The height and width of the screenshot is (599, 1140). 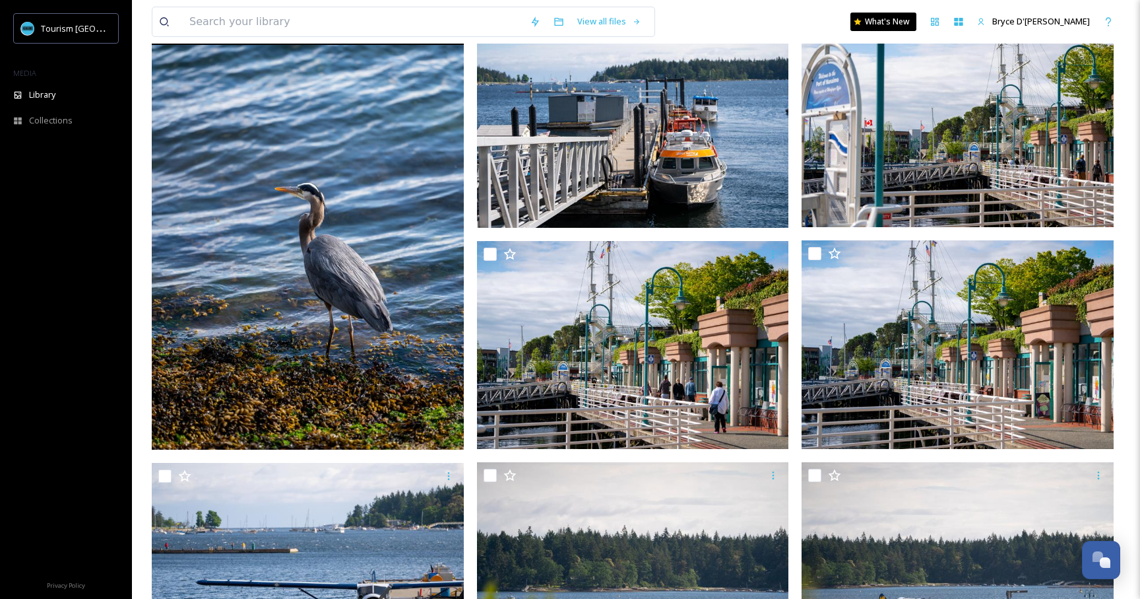 What do you see at coordinates (66, 584) in the screenshot?
I see `a: Privacy Policy` at bounding box center [66, 584].